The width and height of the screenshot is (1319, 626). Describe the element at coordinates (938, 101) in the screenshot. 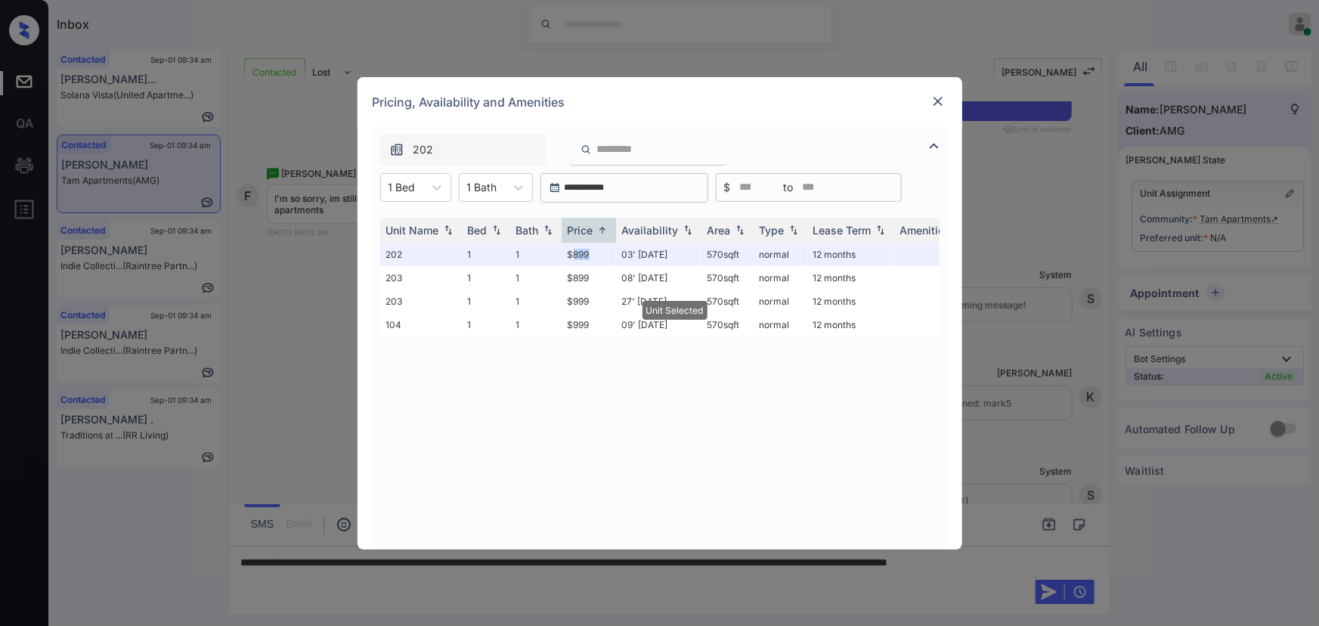

I see `img: close` at that location.